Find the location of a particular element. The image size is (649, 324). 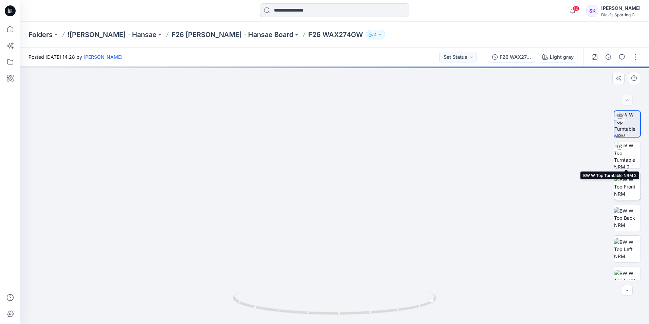

img: BW W Top Turntable NRM is located at coordinates (627, 124).